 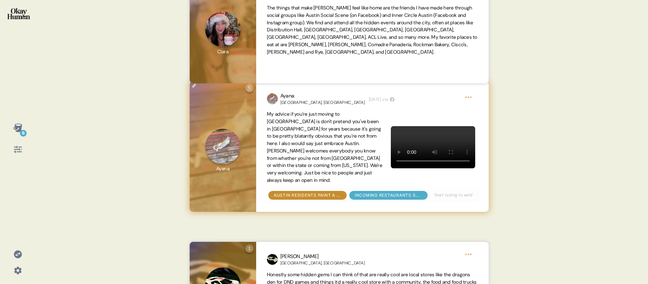 What do you see at coordinates (273, 260) in the screenshot?
I see `img: profilepic_24664968186495824.jpg` at bounding box center [273, 260].